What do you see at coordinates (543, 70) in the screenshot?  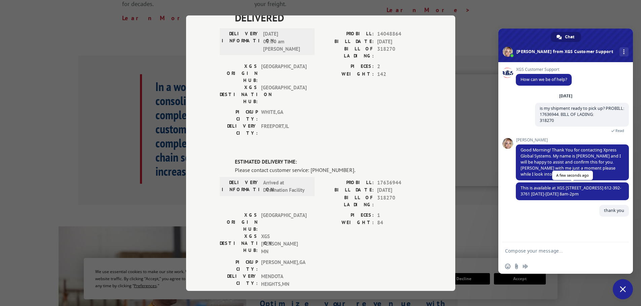 I see `span: XGS Customer Support` at bounding box center [543, 70].